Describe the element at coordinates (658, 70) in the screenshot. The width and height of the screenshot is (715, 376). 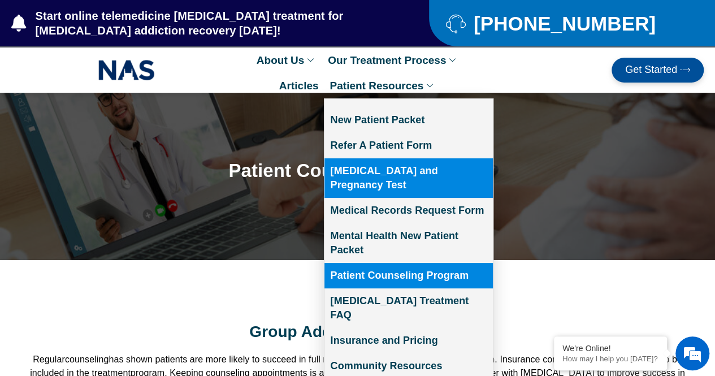
I see `a: Get Started` at that location.